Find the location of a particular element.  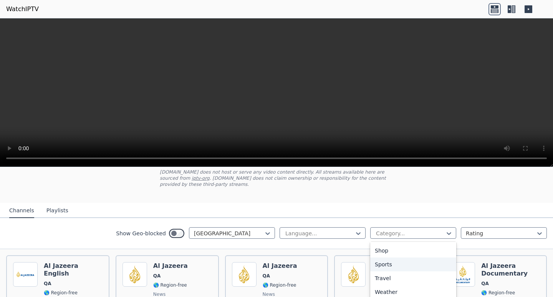

button: Channels is located at coordinates (21, 211).